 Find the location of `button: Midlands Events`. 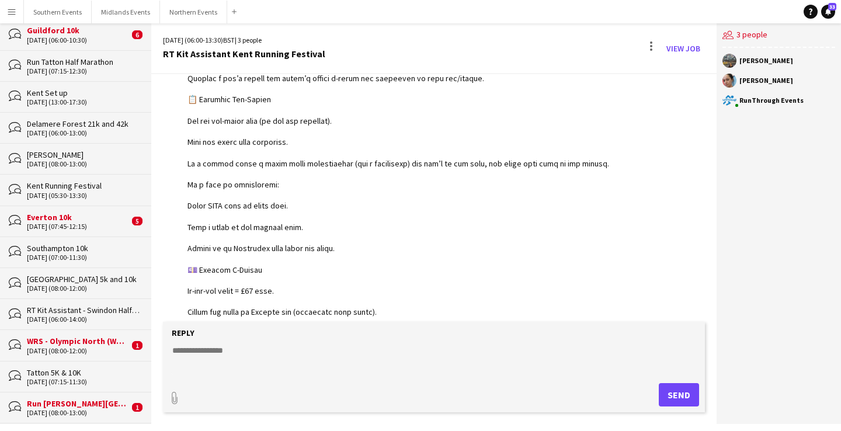

button: Midlands Events is located at coordinates (126, 12).